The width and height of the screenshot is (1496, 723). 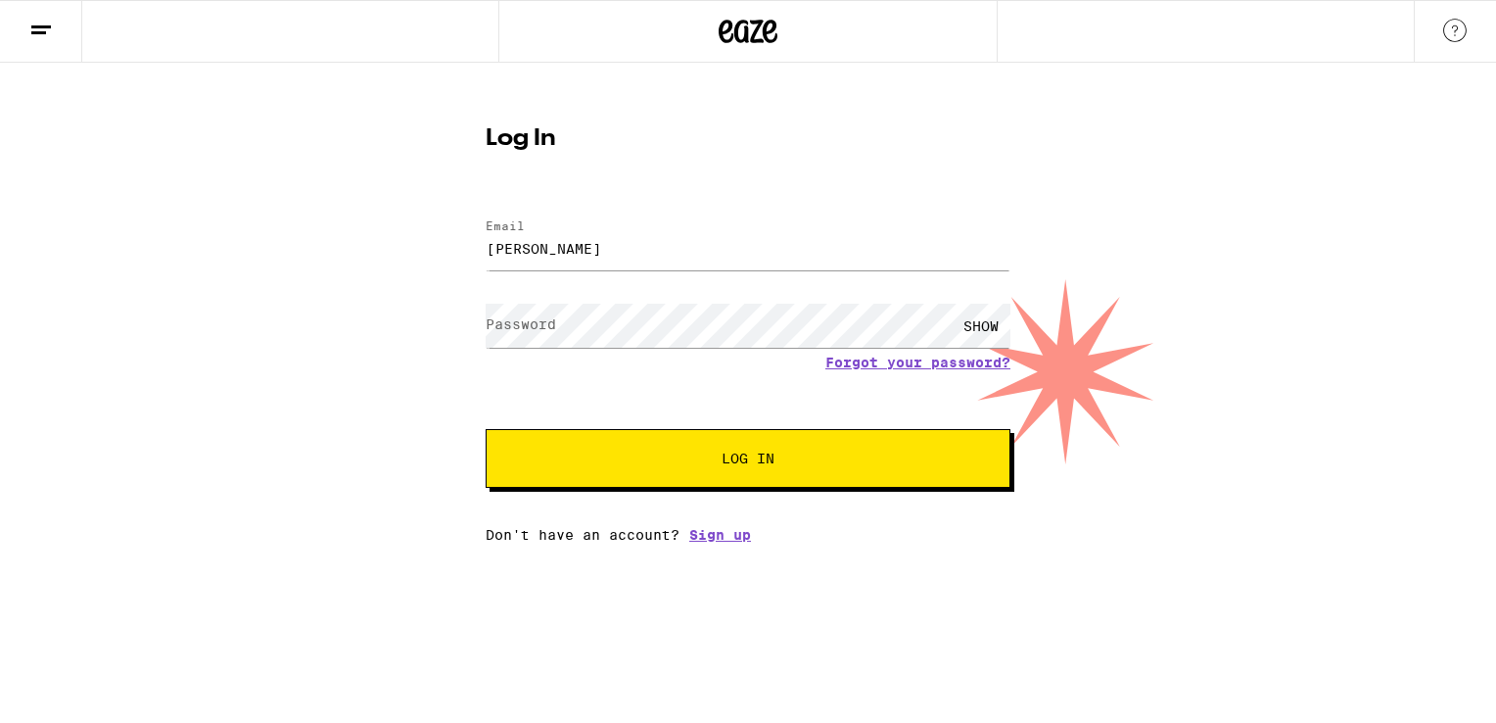 What do you see at coordinates (918, 362) in the screenshot?
I see `a: Forgot your password?` at bounding box center [918, 362].